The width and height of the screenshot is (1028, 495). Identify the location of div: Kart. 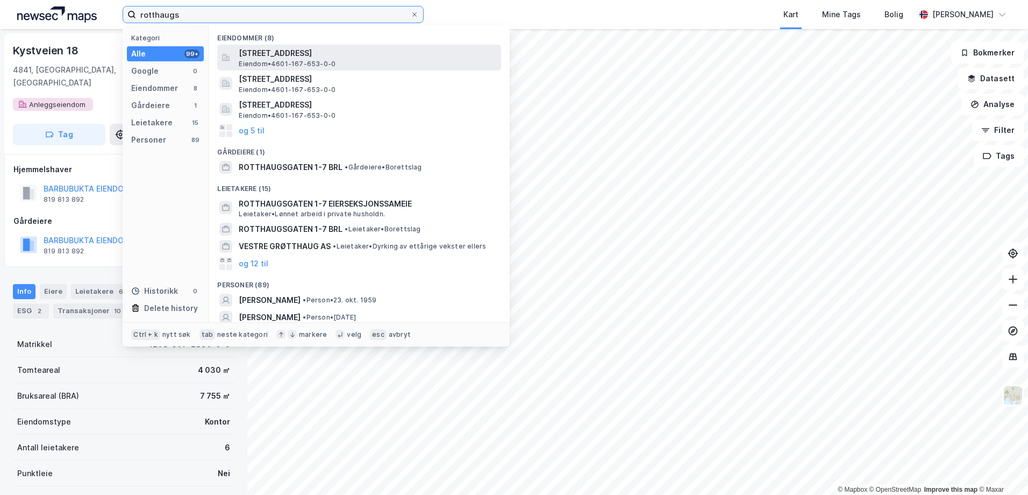
(791, 15).